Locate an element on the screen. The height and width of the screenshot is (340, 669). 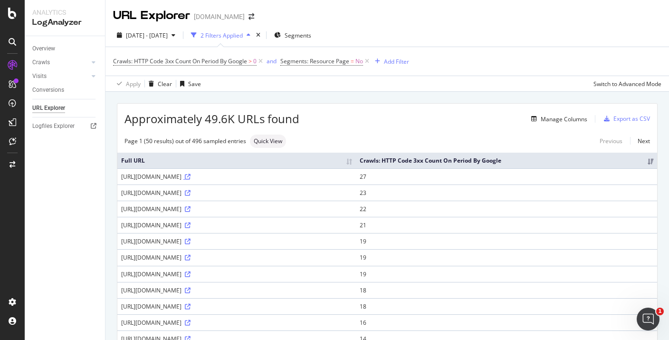
div: Apply is located at coordinates (133, 84).